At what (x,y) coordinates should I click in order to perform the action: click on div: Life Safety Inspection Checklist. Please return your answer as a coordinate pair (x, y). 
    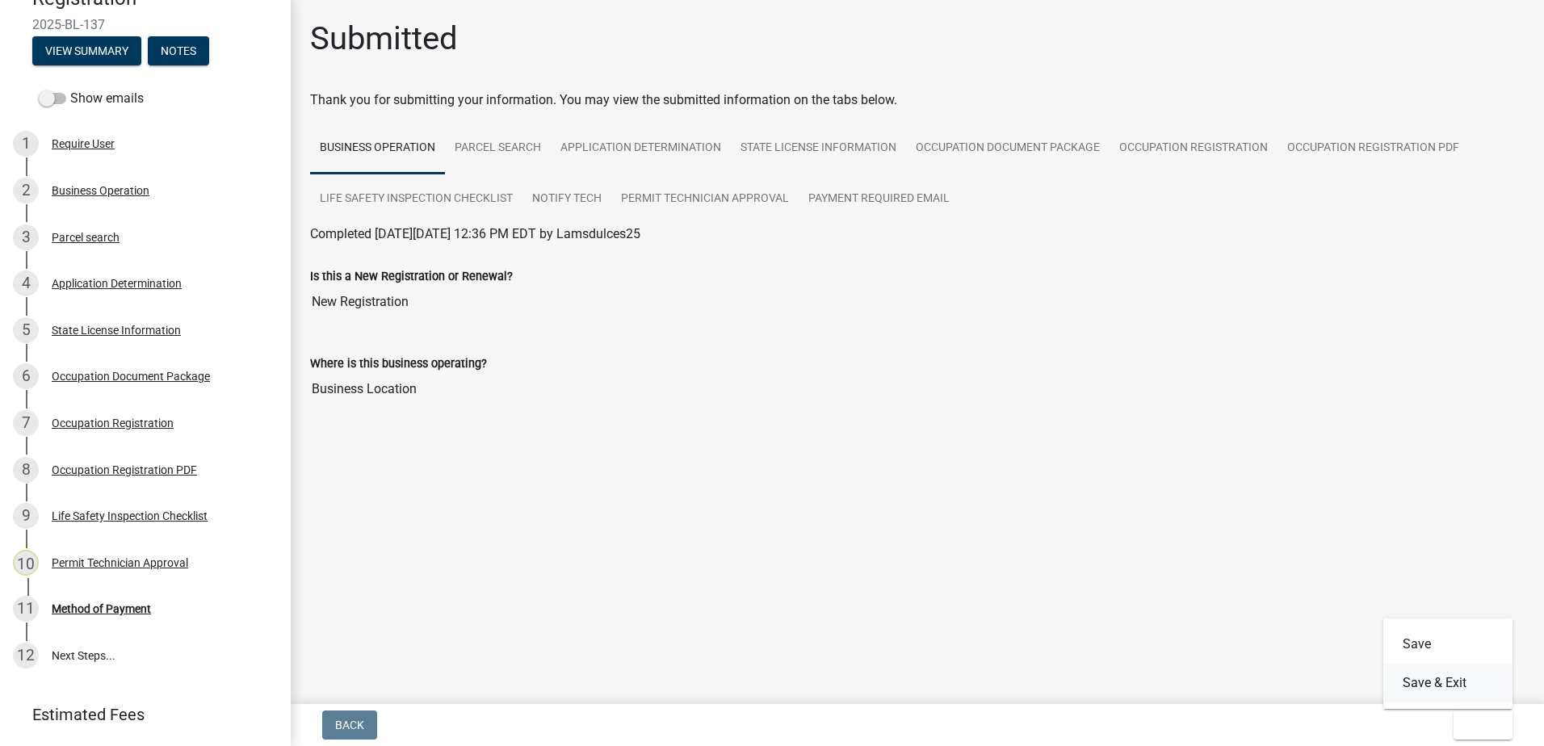
    Looking at the image, I should click on (129, 516).